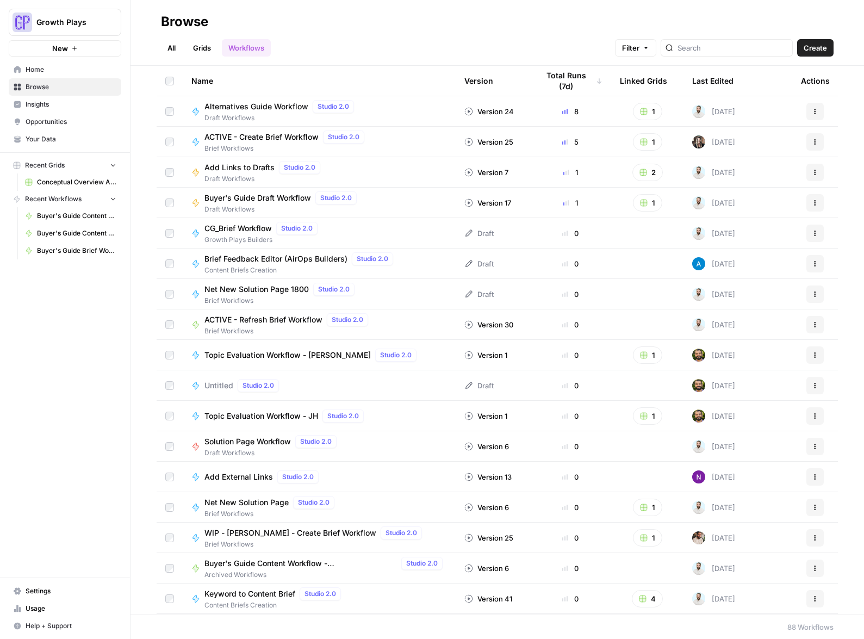 This screenshot has width=864, height=639. I want to click on span: Insights, so click(71, 104).